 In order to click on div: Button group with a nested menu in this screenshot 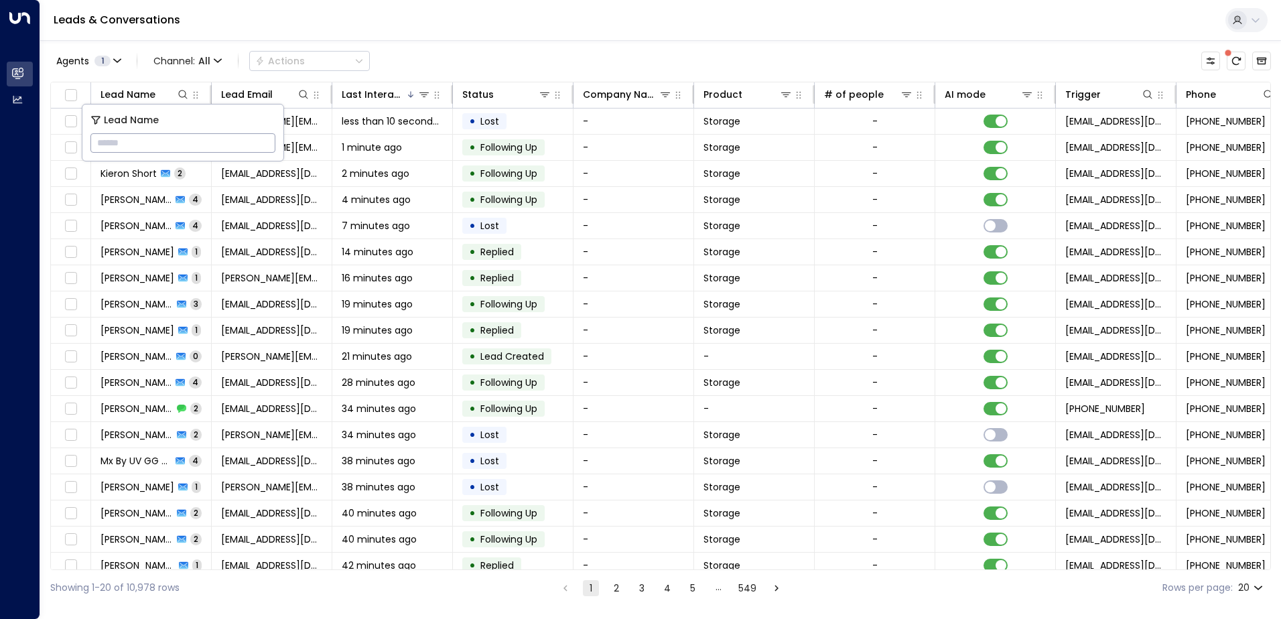, I will do `click(309, 61)`.